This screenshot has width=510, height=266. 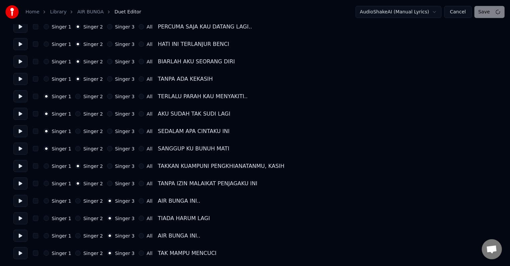 What do you see at coordinates (83, 12) in the screenshot?
I see `nav: breadcrumb` at bounding box center [83, 12].